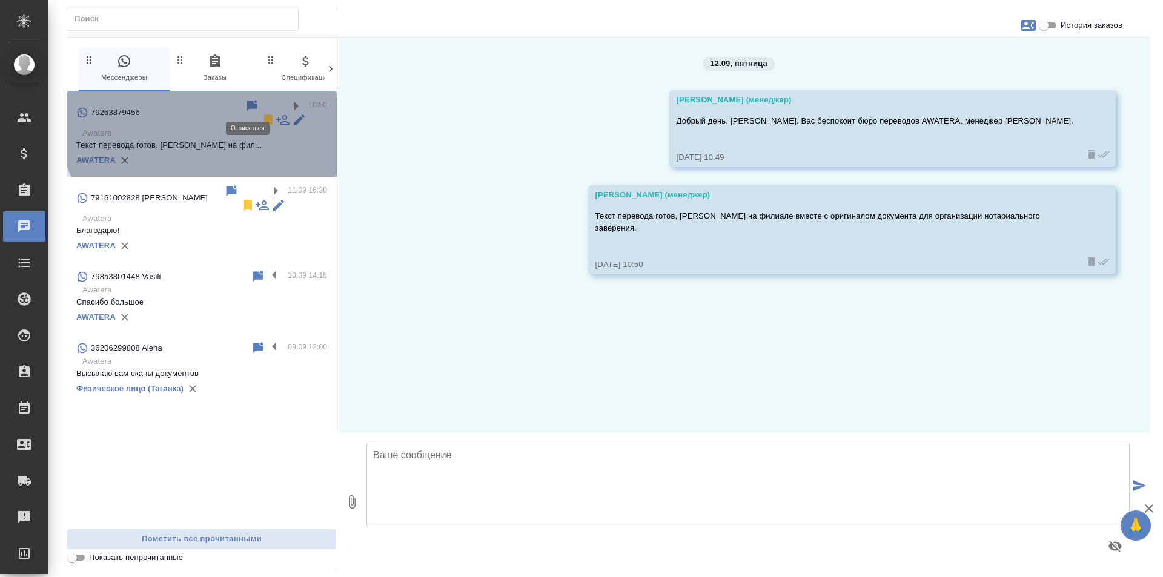 The image size is (1163, 577). I want to click on div: Редактировать контакт, so click(299, 120).